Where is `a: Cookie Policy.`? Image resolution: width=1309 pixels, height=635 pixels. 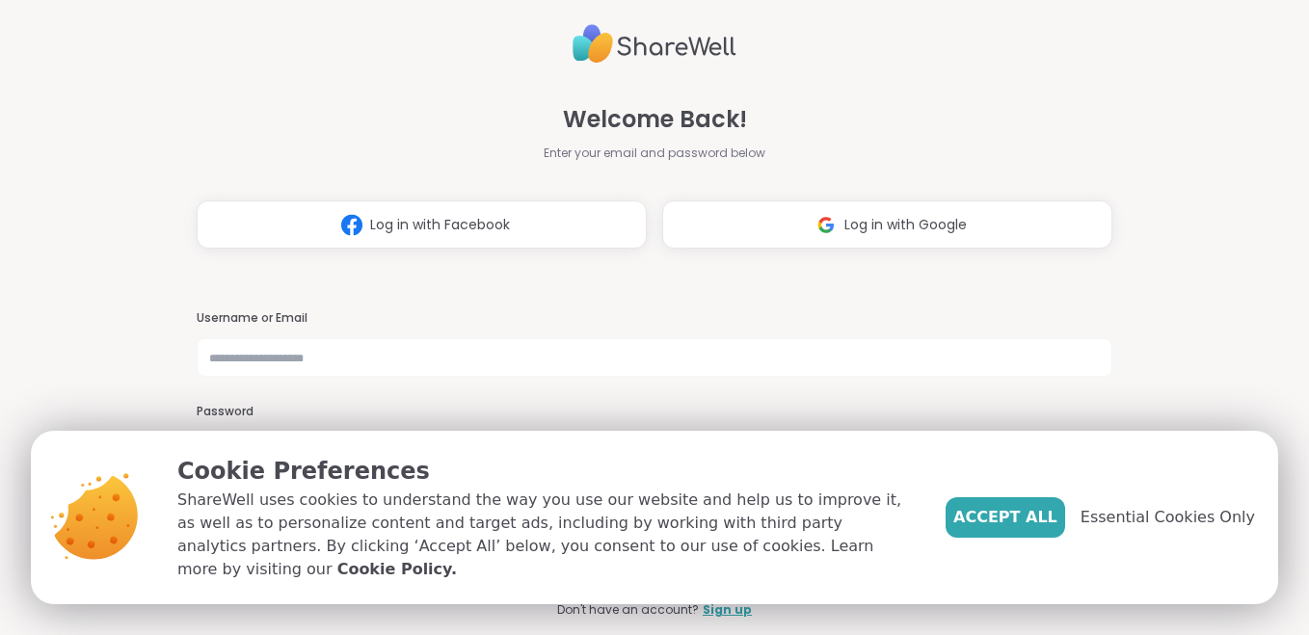
a: Cookie Policy. is located at coordinates (397, 570).